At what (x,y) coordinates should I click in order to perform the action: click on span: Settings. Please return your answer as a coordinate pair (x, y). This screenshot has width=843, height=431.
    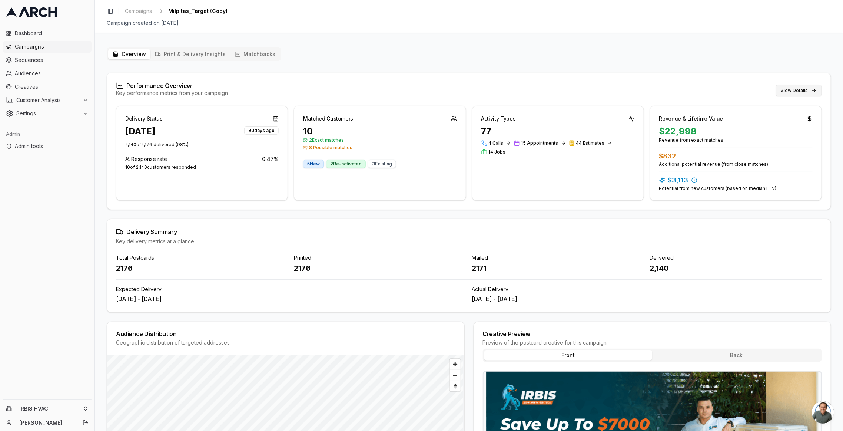
    Looking at the image, I should click on (48, 113).